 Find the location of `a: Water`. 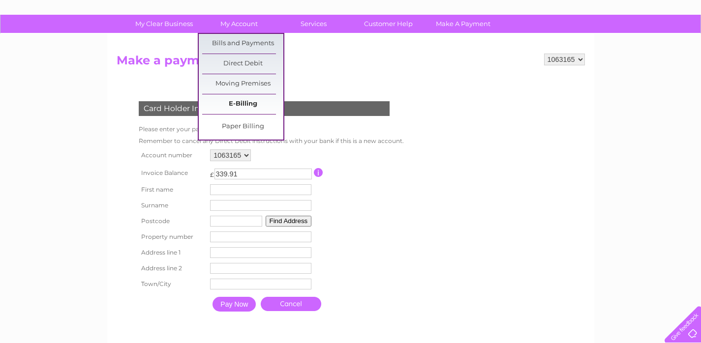

a: Water is located at coordinates (537, 45).